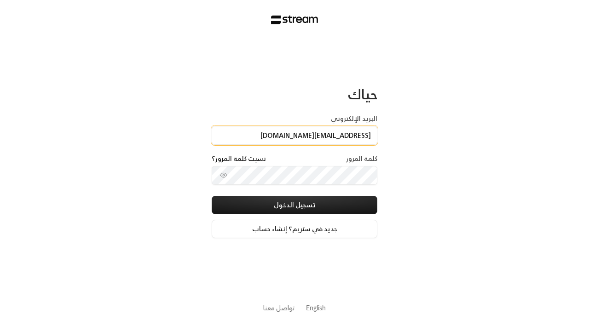  Describe the element at coordinates (295, 205) in the screenshot. I see `button: تسجيل الدخول` at that location.